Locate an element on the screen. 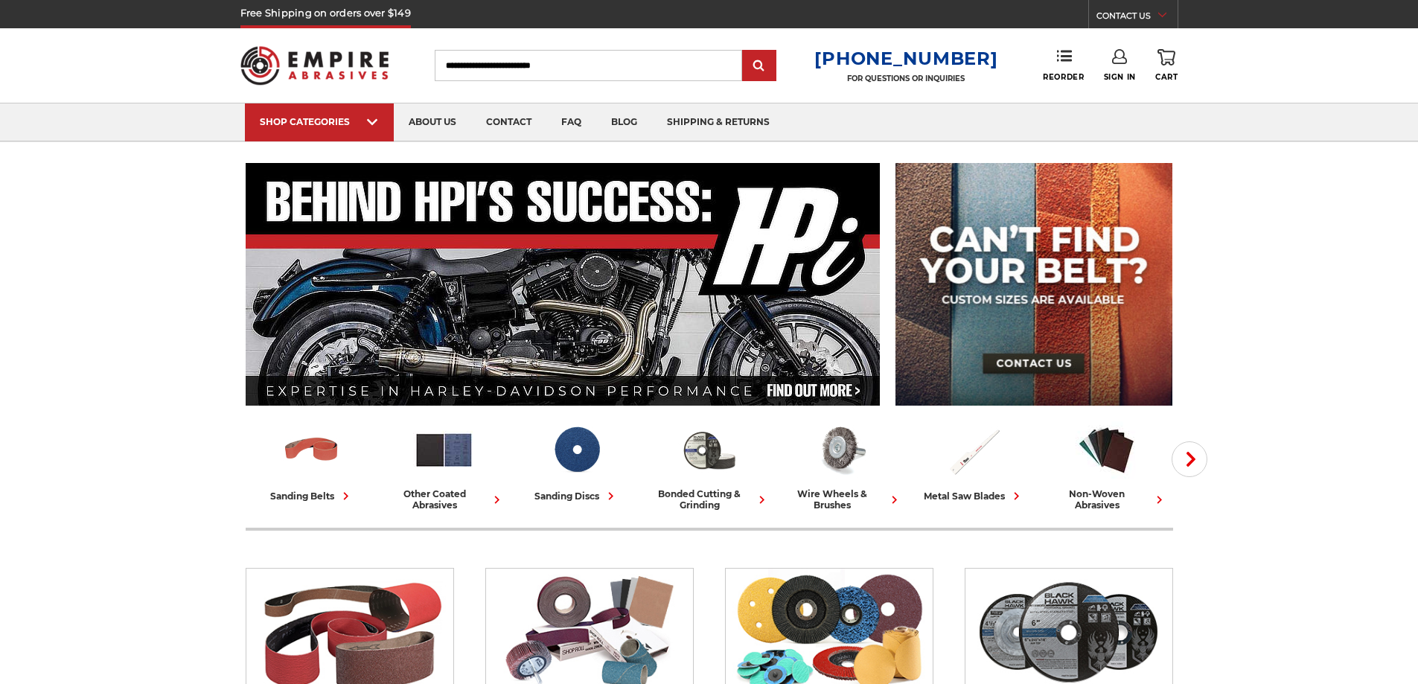  a: faq is located at coordinates (571, 122).